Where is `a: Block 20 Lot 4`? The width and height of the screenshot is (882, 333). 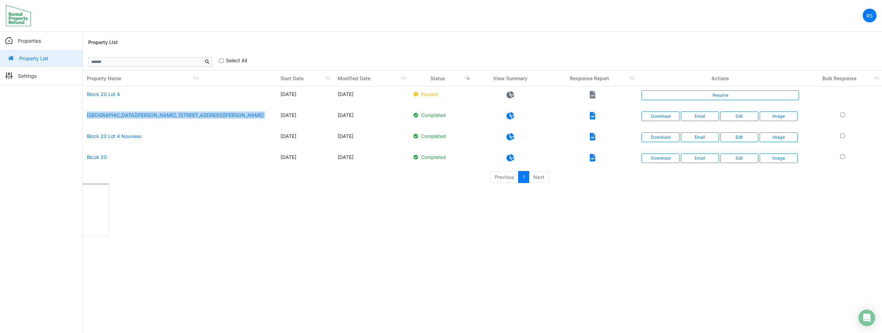
a: Block 20 Lot 4 is located at coordinates (103, 94).